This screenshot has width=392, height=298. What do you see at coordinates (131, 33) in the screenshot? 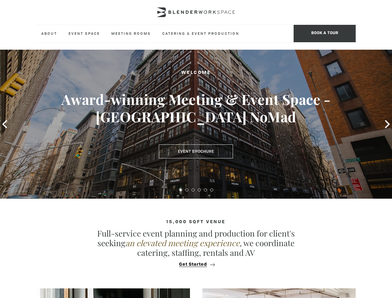
I see `a: Meeting Rooms` at bounding box center [131, 33].